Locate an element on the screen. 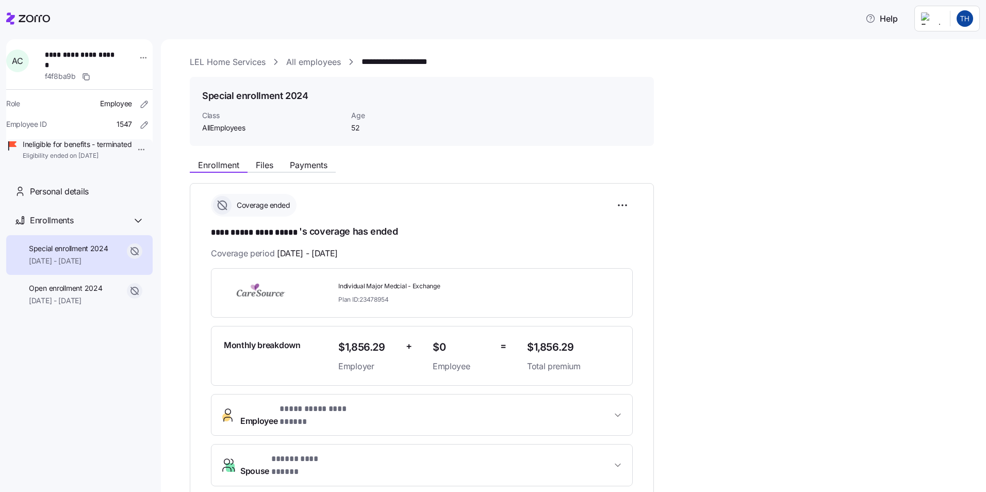 The height and width of the screenshot is (492, 986). span: f4f8ba9b is located at coordinates (60, 76).